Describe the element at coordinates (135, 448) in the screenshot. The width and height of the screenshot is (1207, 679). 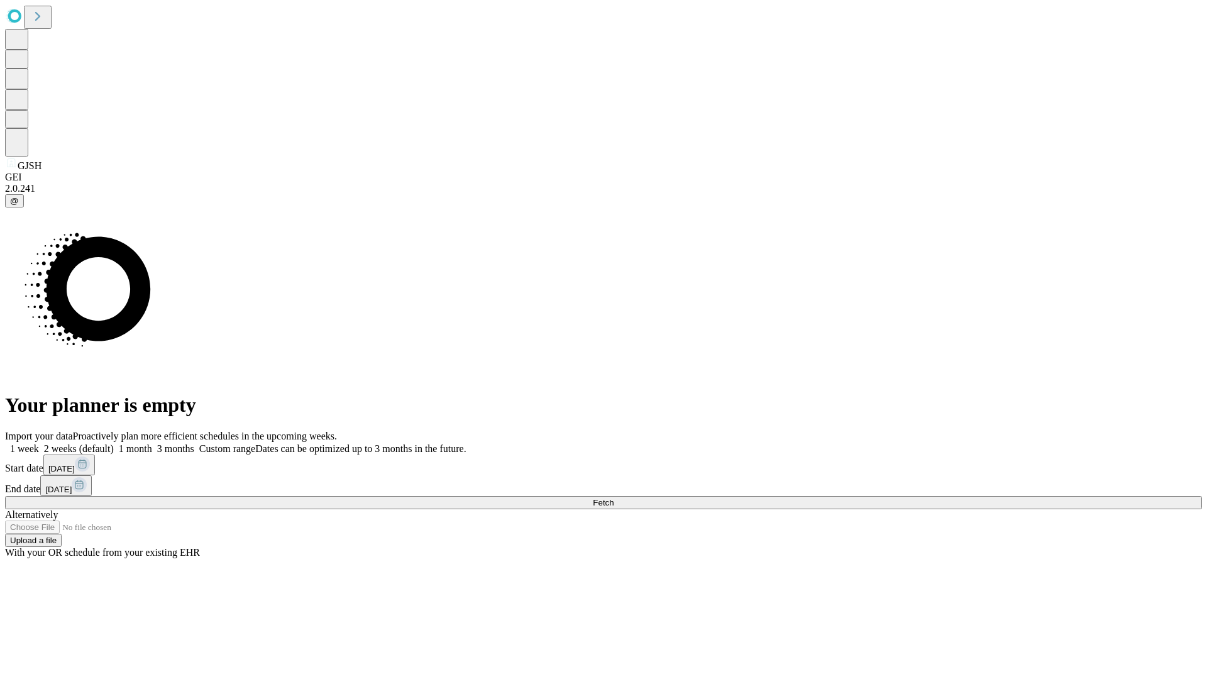
I see `span: 1 month` at that location.